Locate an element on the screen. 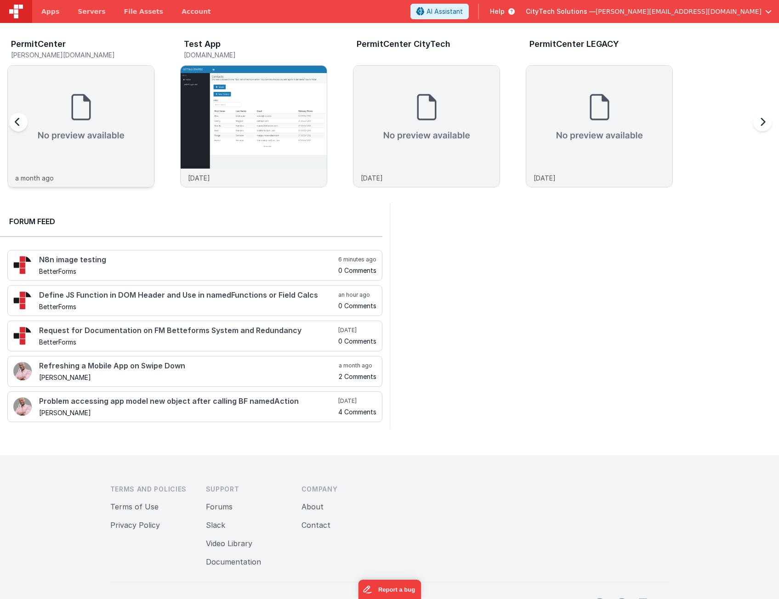 The width and height of the screenshot is (779, 599). button: Documentation is located at coordinates (234, 562).